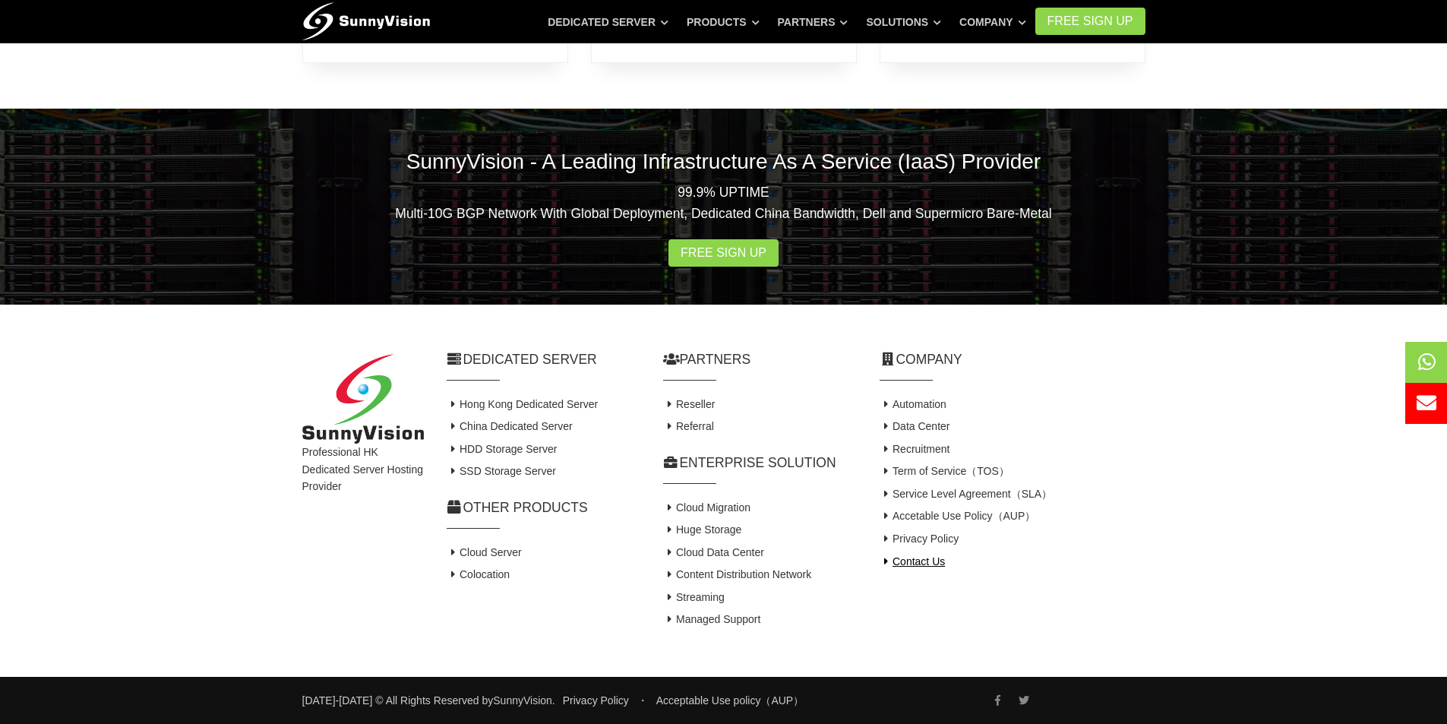  I want to click on a: Free Sign Up, so click(723, 253).